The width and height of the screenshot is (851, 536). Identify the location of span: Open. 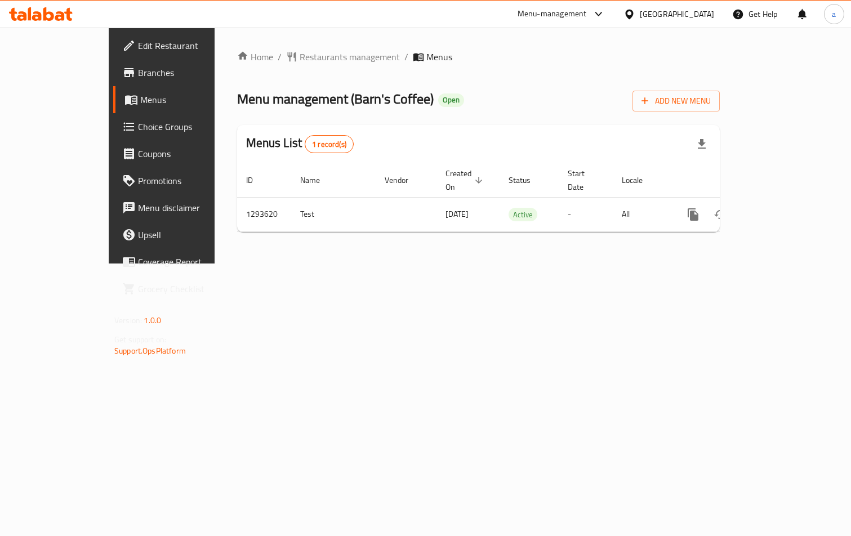
(451, 100).